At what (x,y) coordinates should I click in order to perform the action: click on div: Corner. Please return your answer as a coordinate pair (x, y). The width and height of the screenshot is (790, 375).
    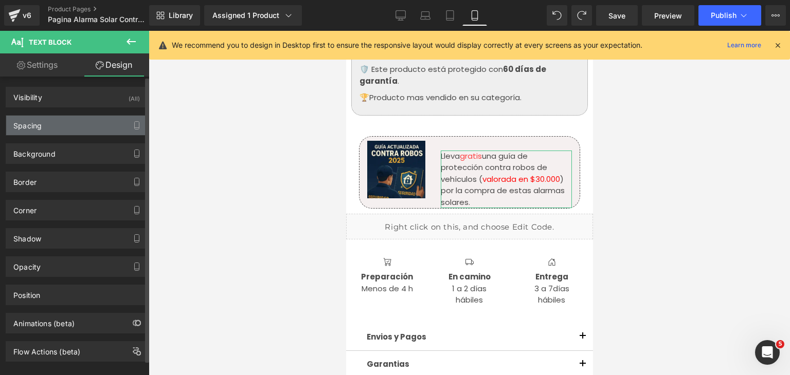
    Looking at the image, I should click on (25, 208).